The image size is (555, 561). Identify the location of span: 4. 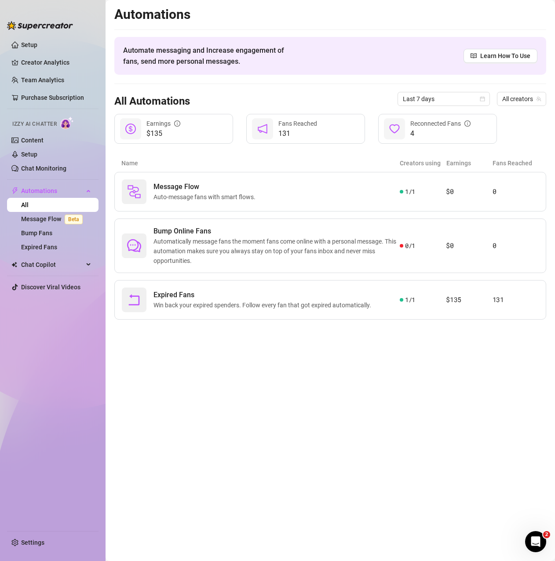
(440, 134).